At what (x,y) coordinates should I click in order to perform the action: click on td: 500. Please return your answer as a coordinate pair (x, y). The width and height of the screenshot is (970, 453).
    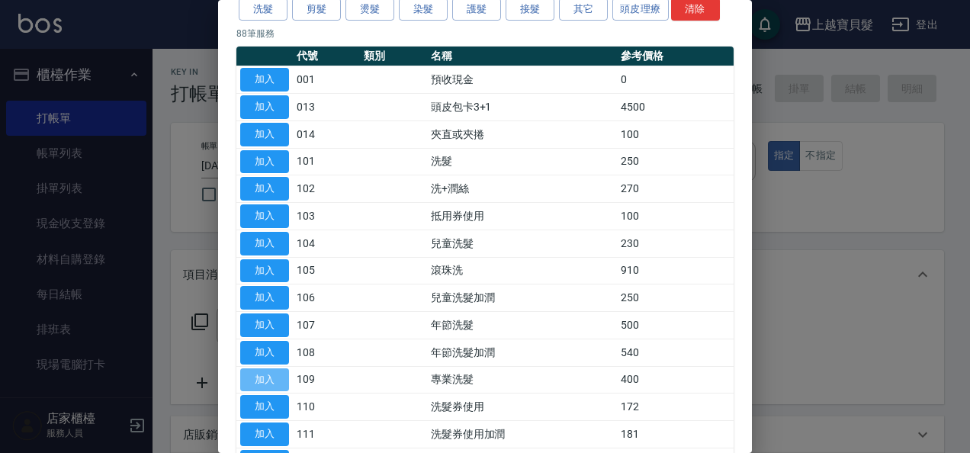
    Looking at the image, I should click on (675, 326).